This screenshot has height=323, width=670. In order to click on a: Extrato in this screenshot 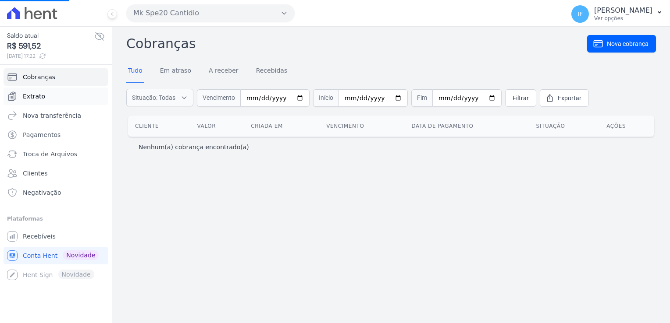, I will do `click(56, 96)`.